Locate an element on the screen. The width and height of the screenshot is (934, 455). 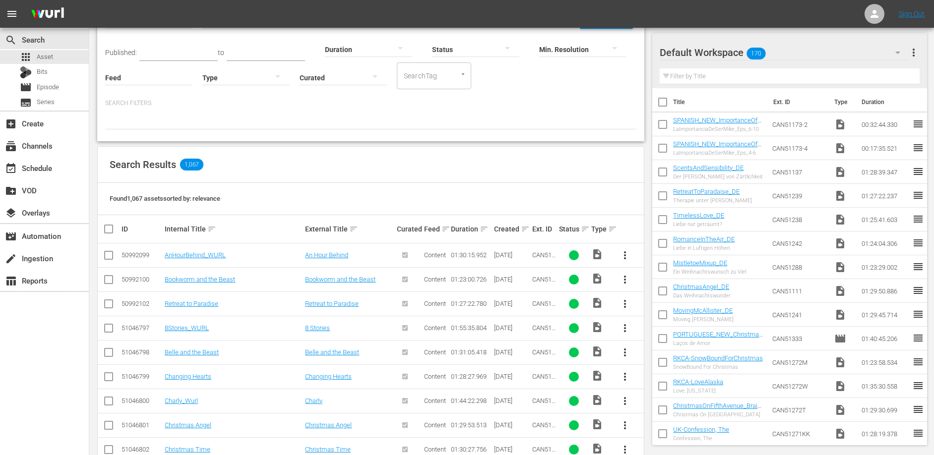
a: ChristmasOnFifthAvenue_BrainPower is located at coordinates (717, 410).